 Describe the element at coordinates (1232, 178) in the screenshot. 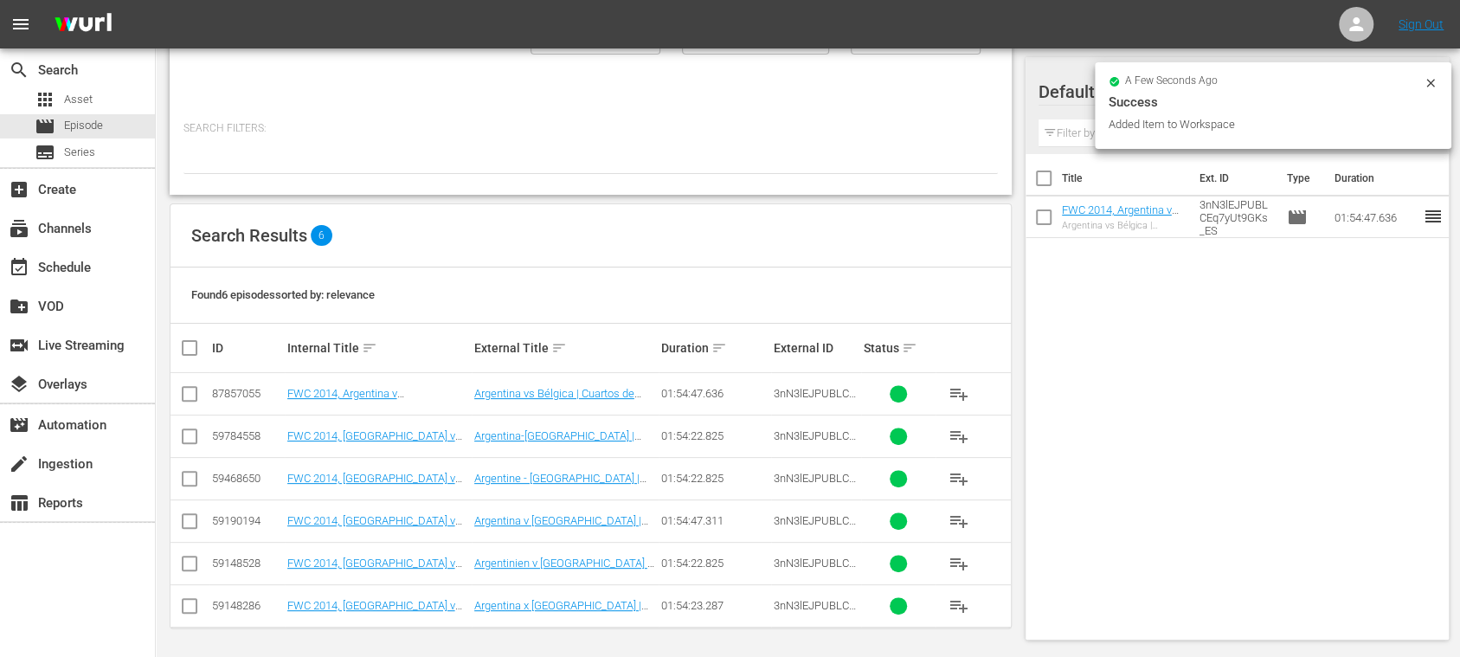

I see `th: Ext. ID` at that location.